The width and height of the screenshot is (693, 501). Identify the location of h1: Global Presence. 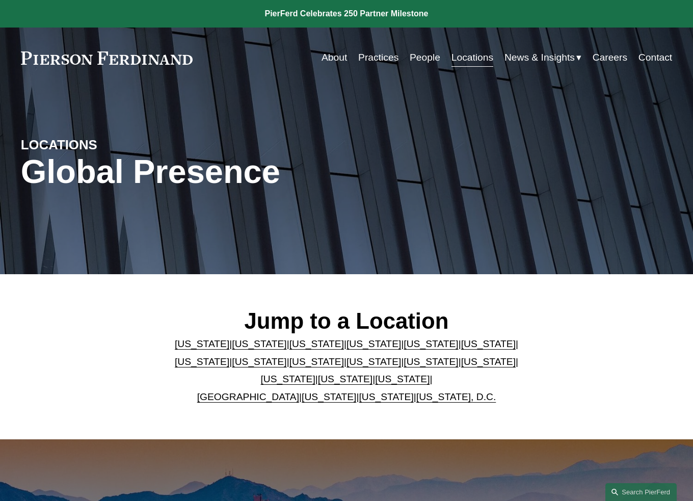
(238, 172).